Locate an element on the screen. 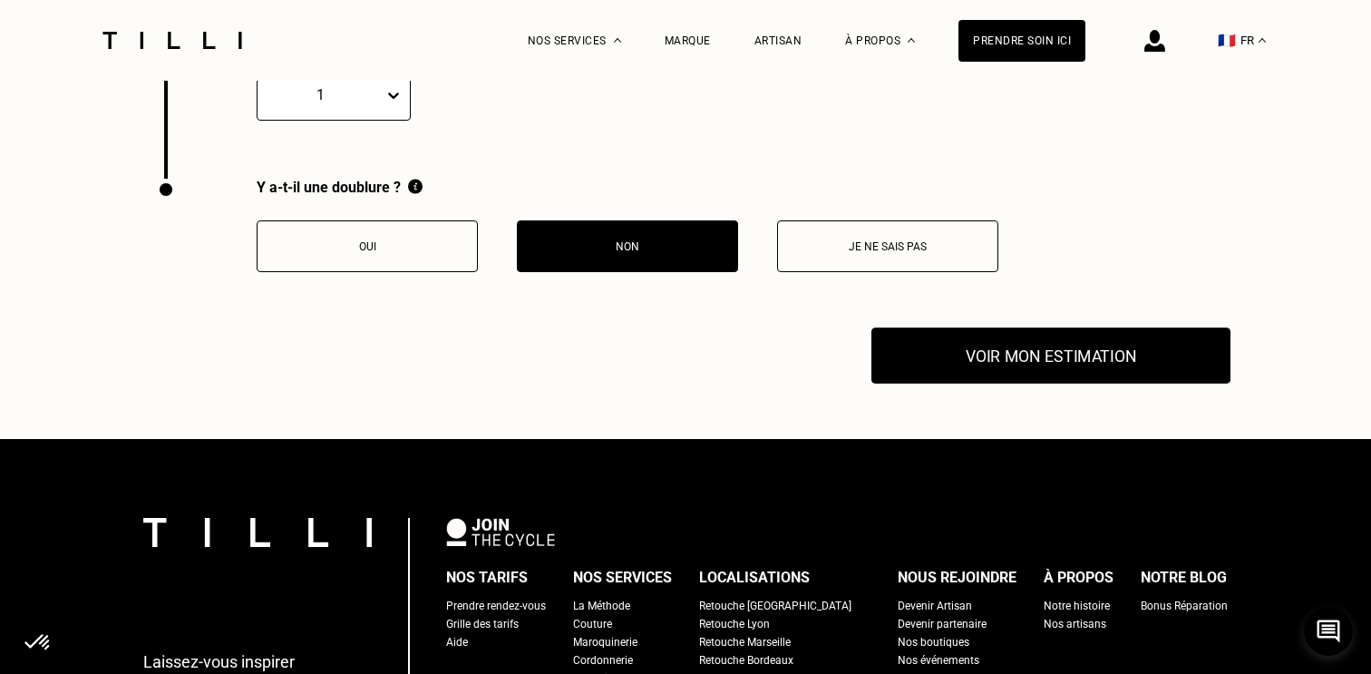 This screenshot has width=1371, height=674. div: À propos is located at coordinates (1078, 578).